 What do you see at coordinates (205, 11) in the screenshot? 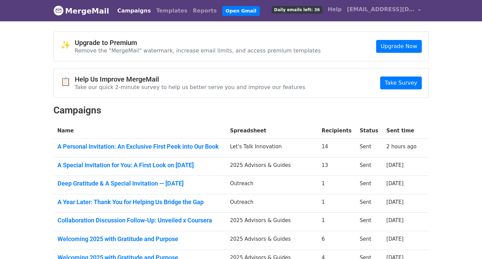
I see `a: Reports` at bounding box center [205, 11].